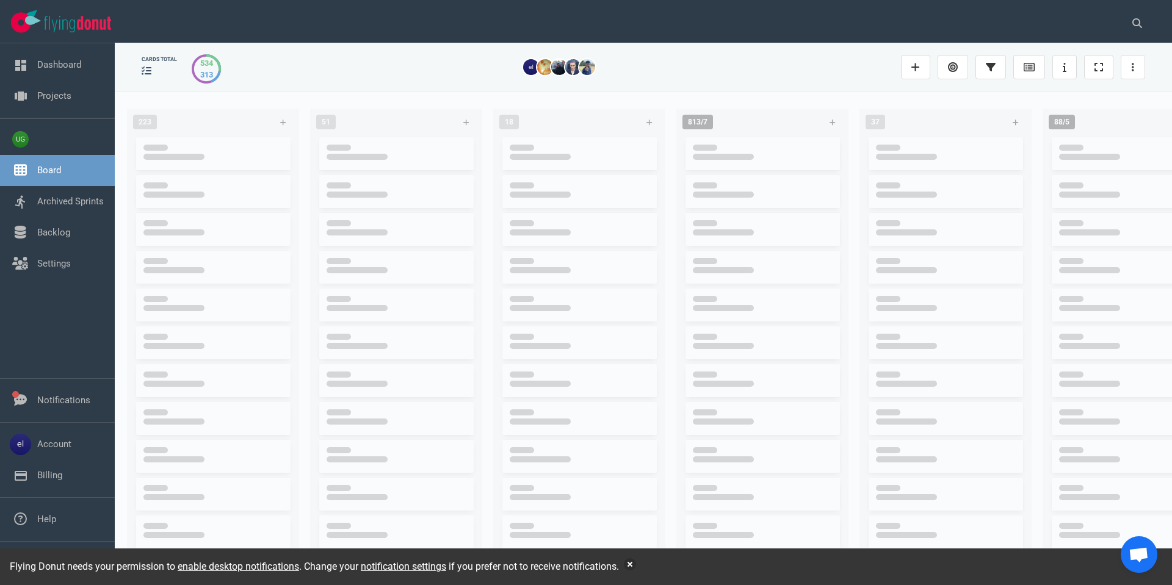 This screenshot has height=585, width=1172. Describe the element at coordinates (698, 122) in the screenshot. I see `span: 813/7` at that location.